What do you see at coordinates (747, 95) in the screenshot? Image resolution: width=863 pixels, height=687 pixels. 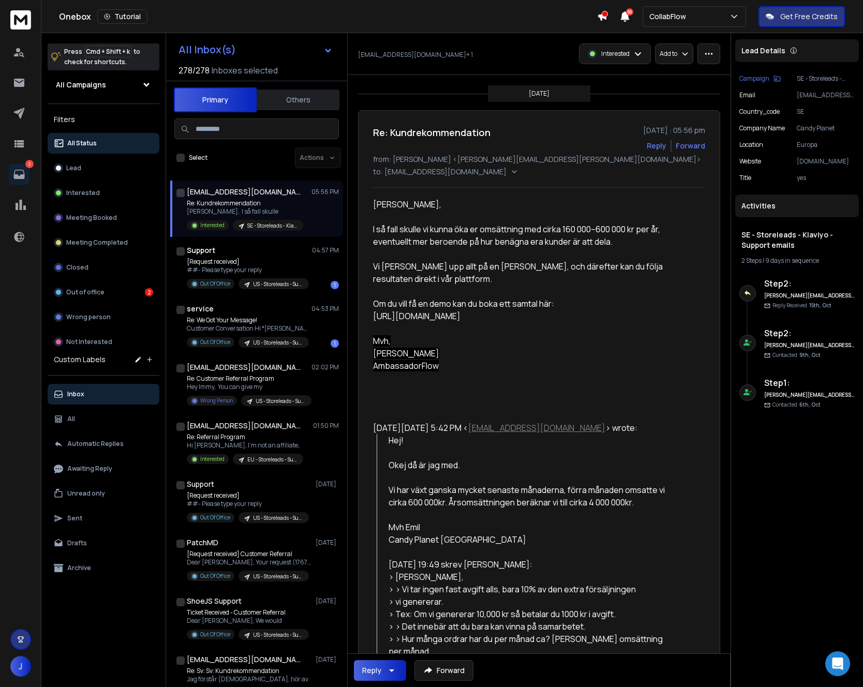 I see `p: Email` at bounding box center [747, 95].